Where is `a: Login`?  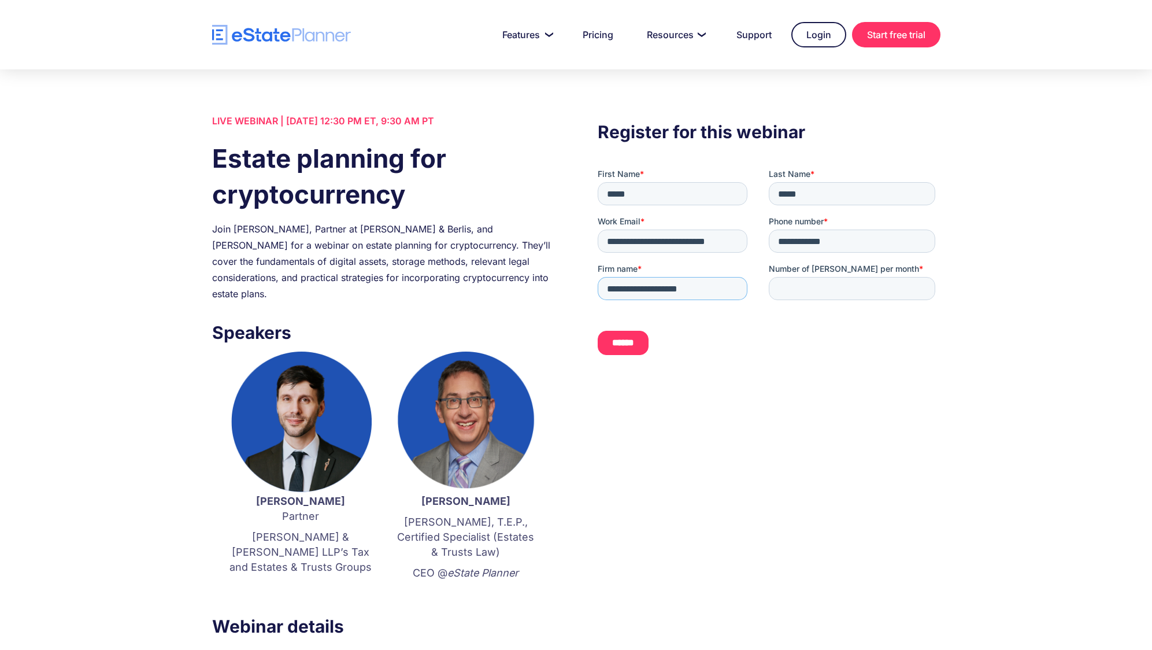
a: Login is located at coordinates (819, 35).